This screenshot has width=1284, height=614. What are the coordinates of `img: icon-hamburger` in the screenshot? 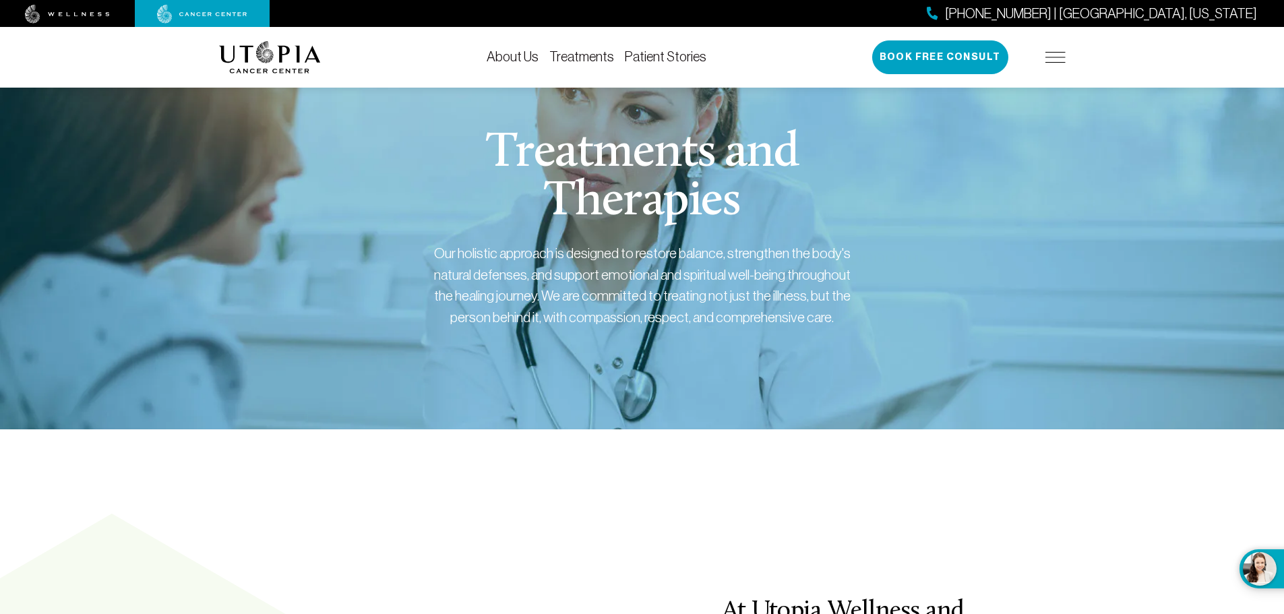 It's located at (1055, 57).